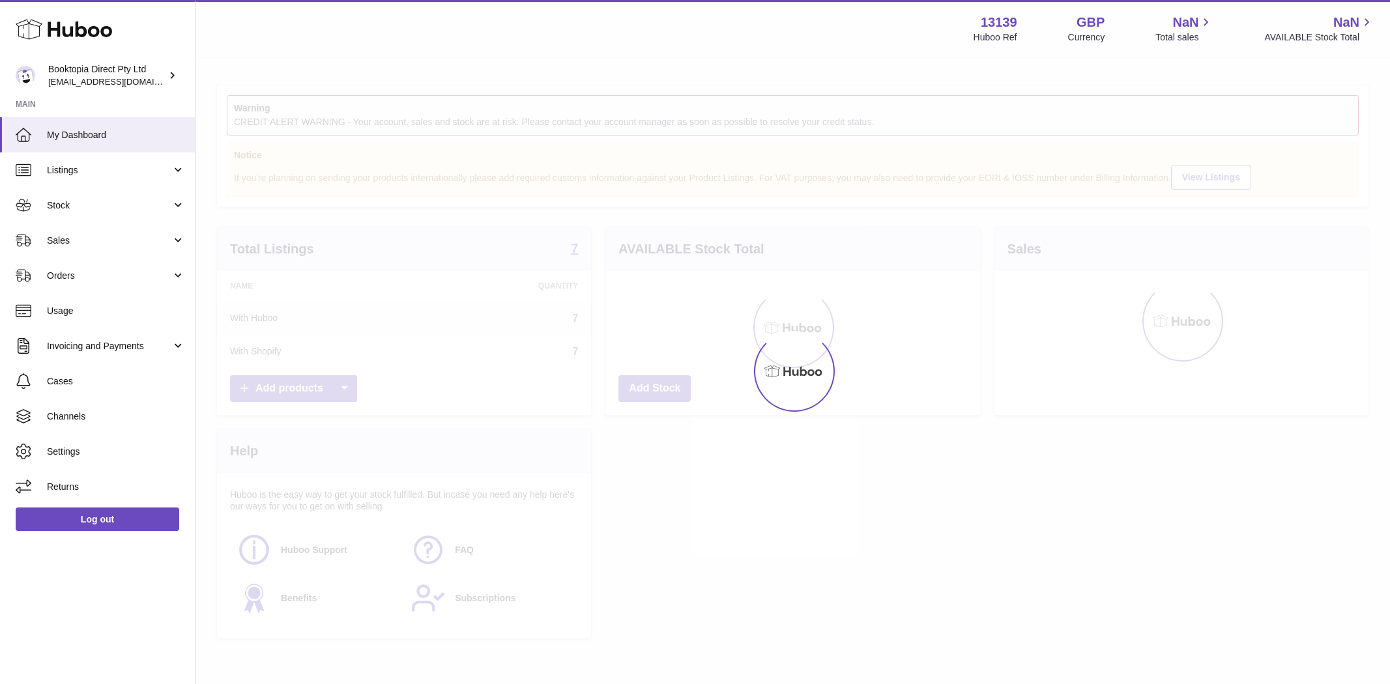 This screenshot has width=1390, height=684. What do you see at coordinates (107, 76) in the screenshot?
I see `div: Booktopia Direct Pty Ltd` at bounding box center [107, 76].